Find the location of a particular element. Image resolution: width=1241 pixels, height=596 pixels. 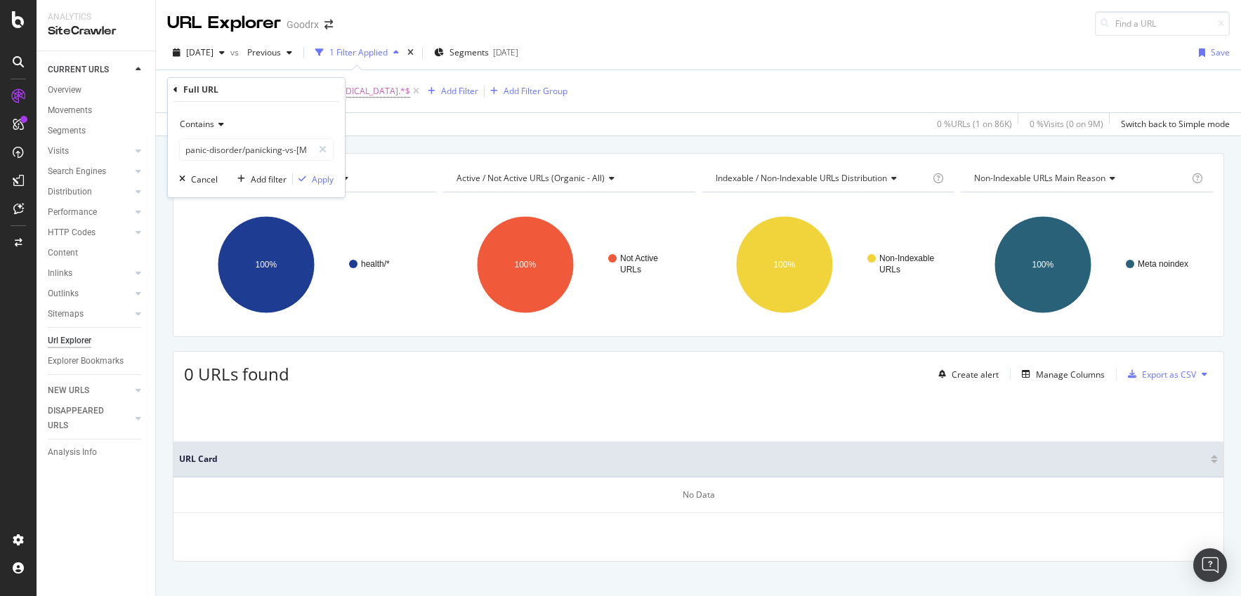

a: Content is located at coordinates (96, 253).